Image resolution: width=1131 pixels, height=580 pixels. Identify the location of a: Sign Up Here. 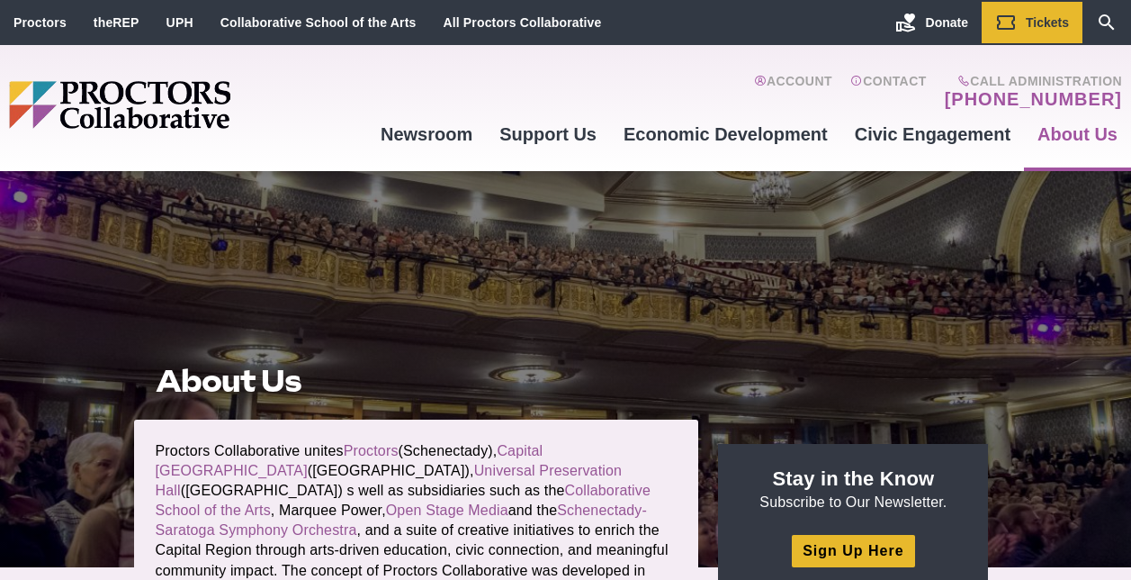
(853, 550).